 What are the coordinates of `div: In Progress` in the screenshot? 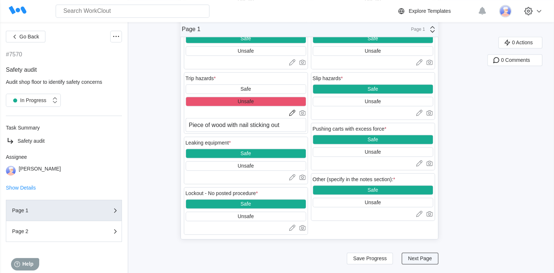 It's located at (28, 100).